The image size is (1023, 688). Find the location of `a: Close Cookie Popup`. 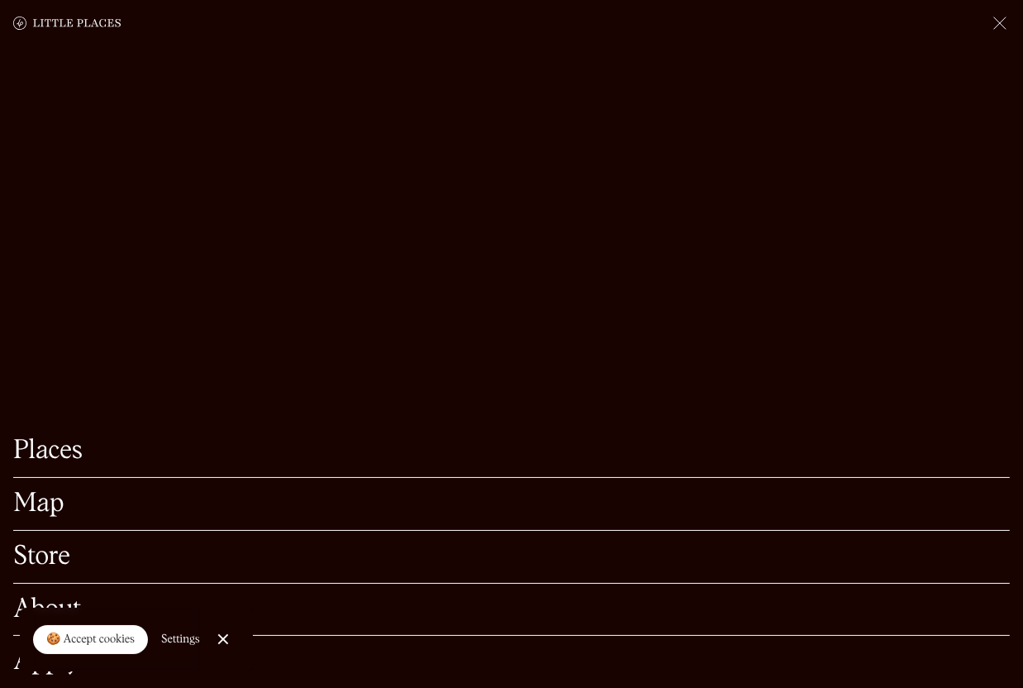

a: Close Cookie Popup is located at coordinates (223, 639).